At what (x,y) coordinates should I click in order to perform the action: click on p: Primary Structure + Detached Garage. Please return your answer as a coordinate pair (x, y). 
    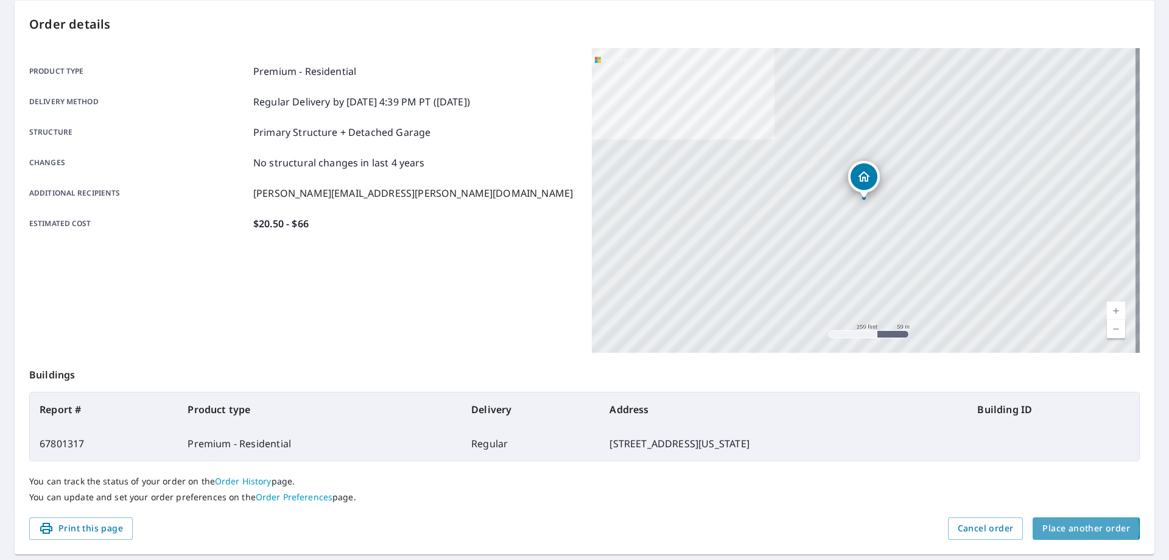
    Looking at the image, I should click on (342, 132).